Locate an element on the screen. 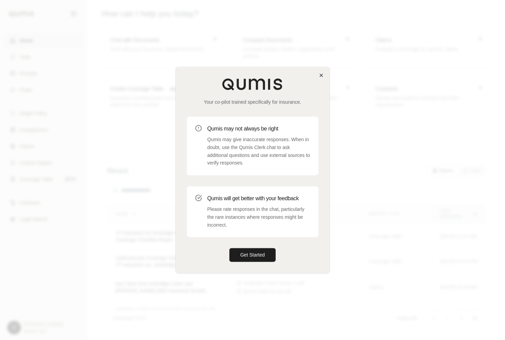 The height and width of the screenshot is (340, 505). h3: Qumis may not always be right is located at coordinates (259, 129).